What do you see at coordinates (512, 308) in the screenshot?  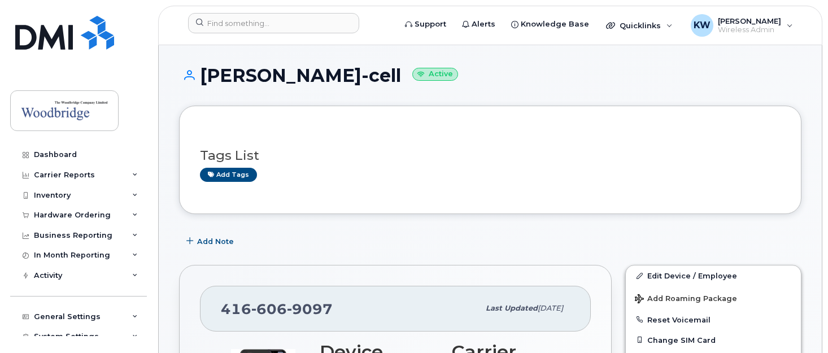 I see `span: Last updated` at bounding box center [512, 308].